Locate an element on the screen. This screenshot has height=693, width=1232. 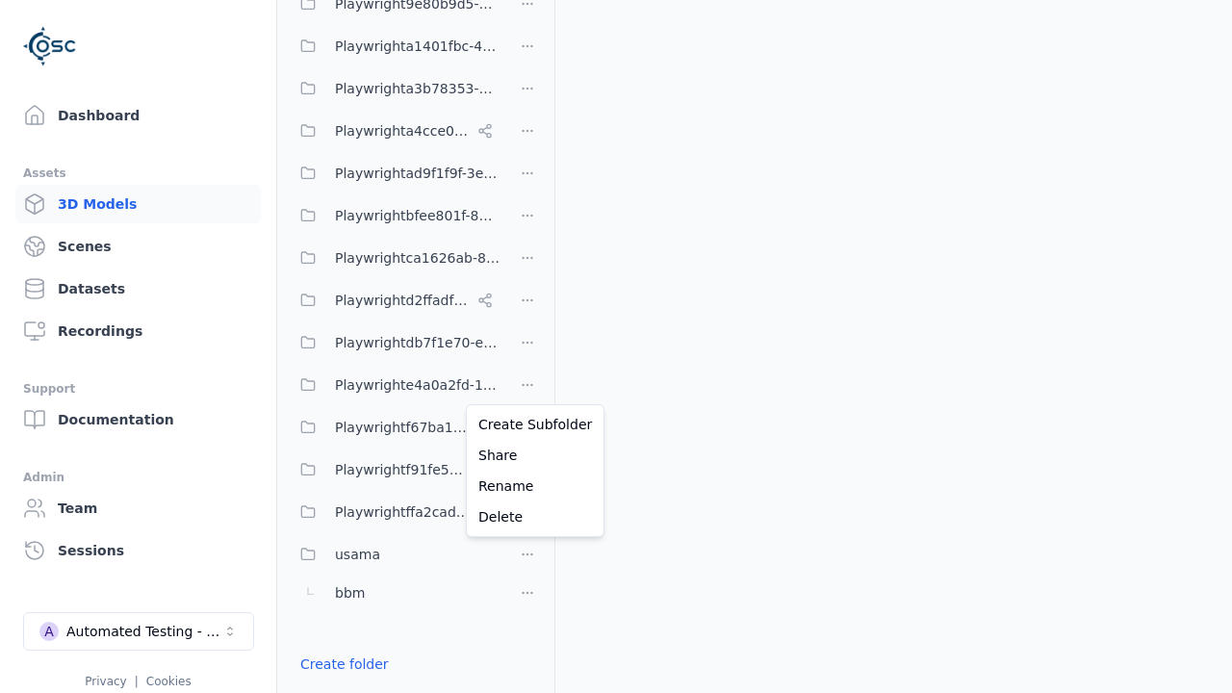
a: Delete is located at coordinates (535, 517).